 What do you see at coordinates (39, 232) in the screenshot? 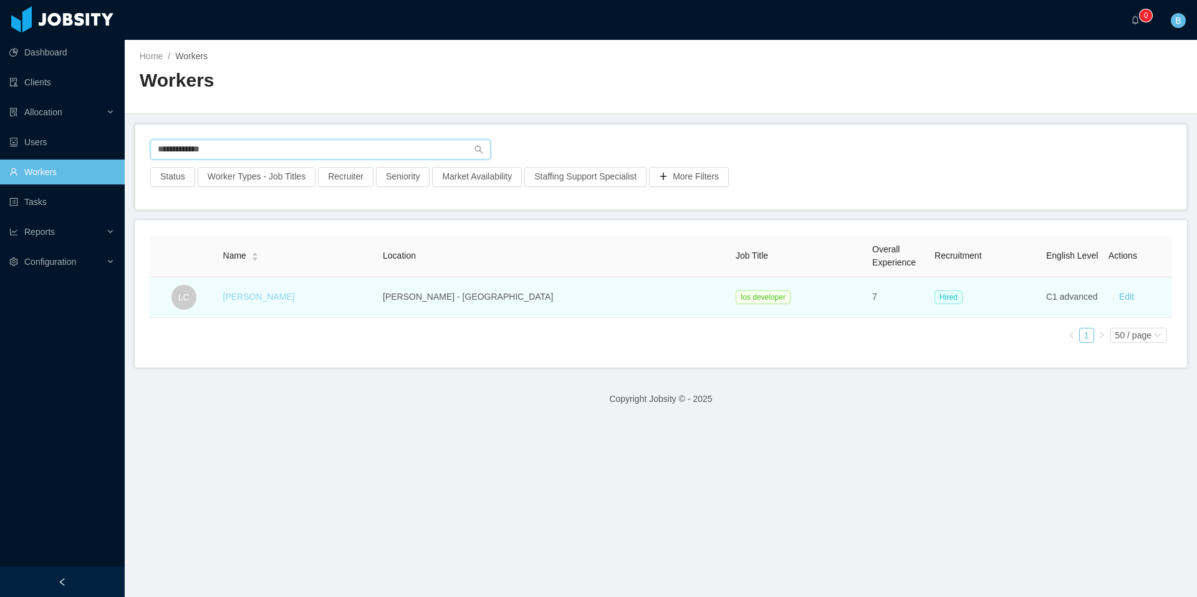
I see `span: Reports` at bounding box center [39, 232].